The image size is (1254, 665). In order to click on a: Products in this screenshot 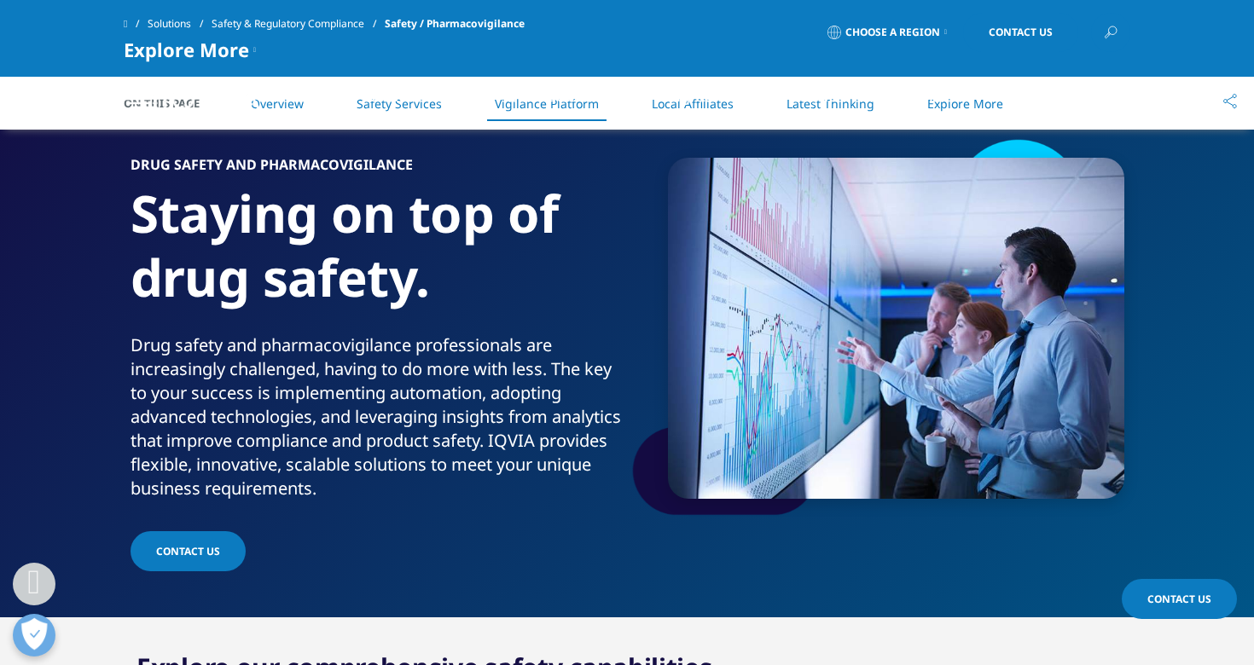, I will do `click(544, 96)`.